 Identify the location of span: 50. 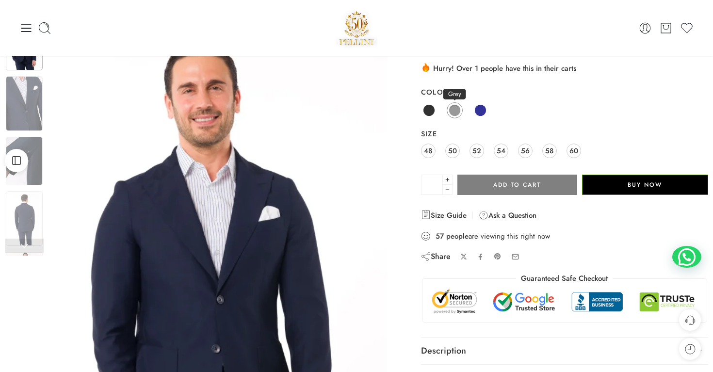
(453, 150).